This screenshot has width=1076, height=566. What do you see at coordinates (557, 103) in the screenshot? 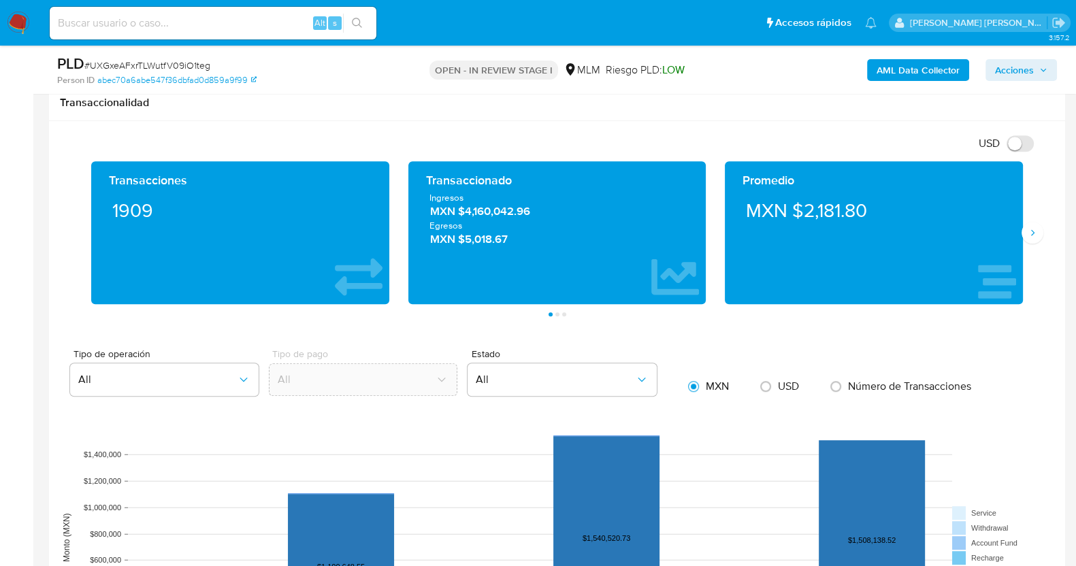
I see `h1: Transaccionalidad` at bounding box center [557, 103].